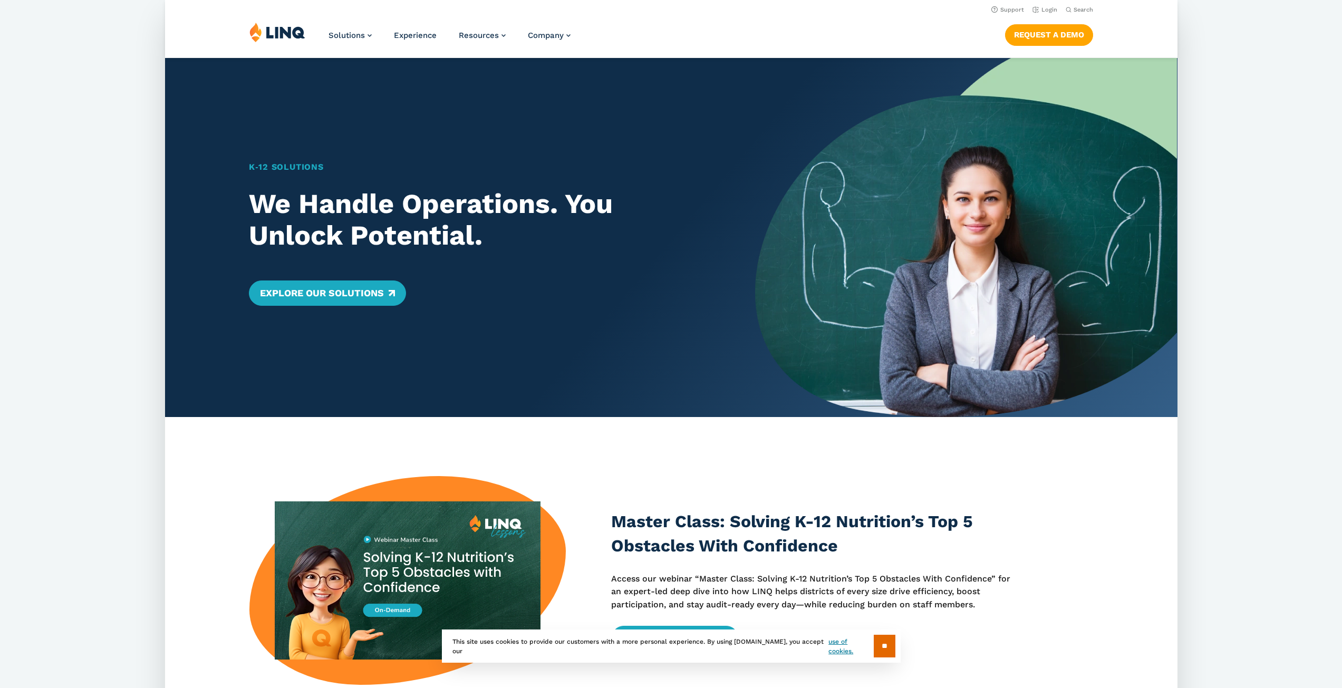 The image size is (1342, 688). I want to click on a: Explore Our Solutions, so click(327, 293).